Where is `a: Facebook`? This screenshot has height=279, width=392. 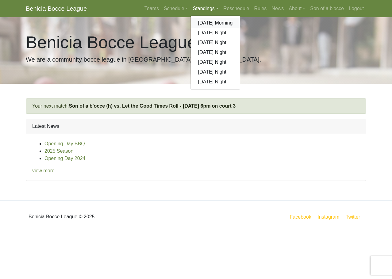
a: Facebook is located at coordinates (300, 217).